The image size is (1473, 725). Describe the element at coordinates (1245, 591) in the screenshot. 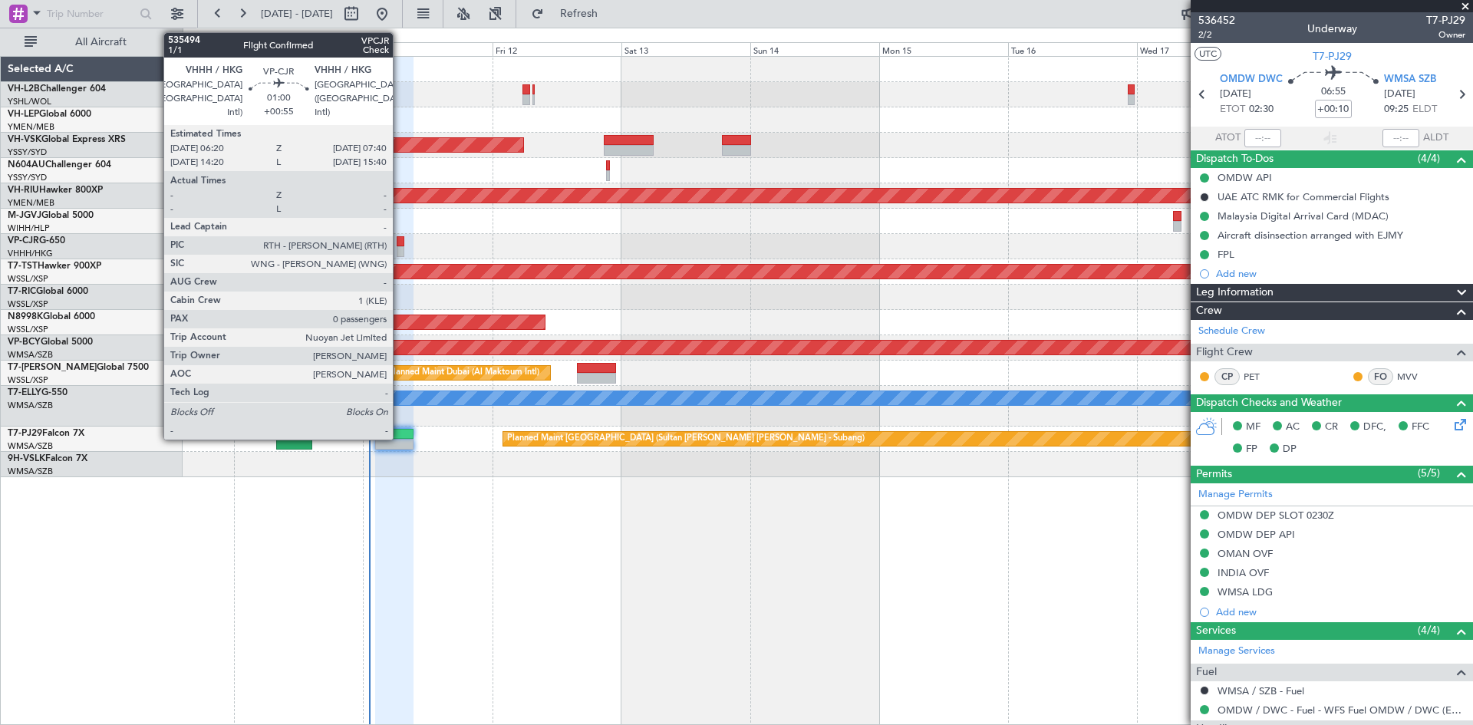

I see `div: WMSA LDG` at that location.